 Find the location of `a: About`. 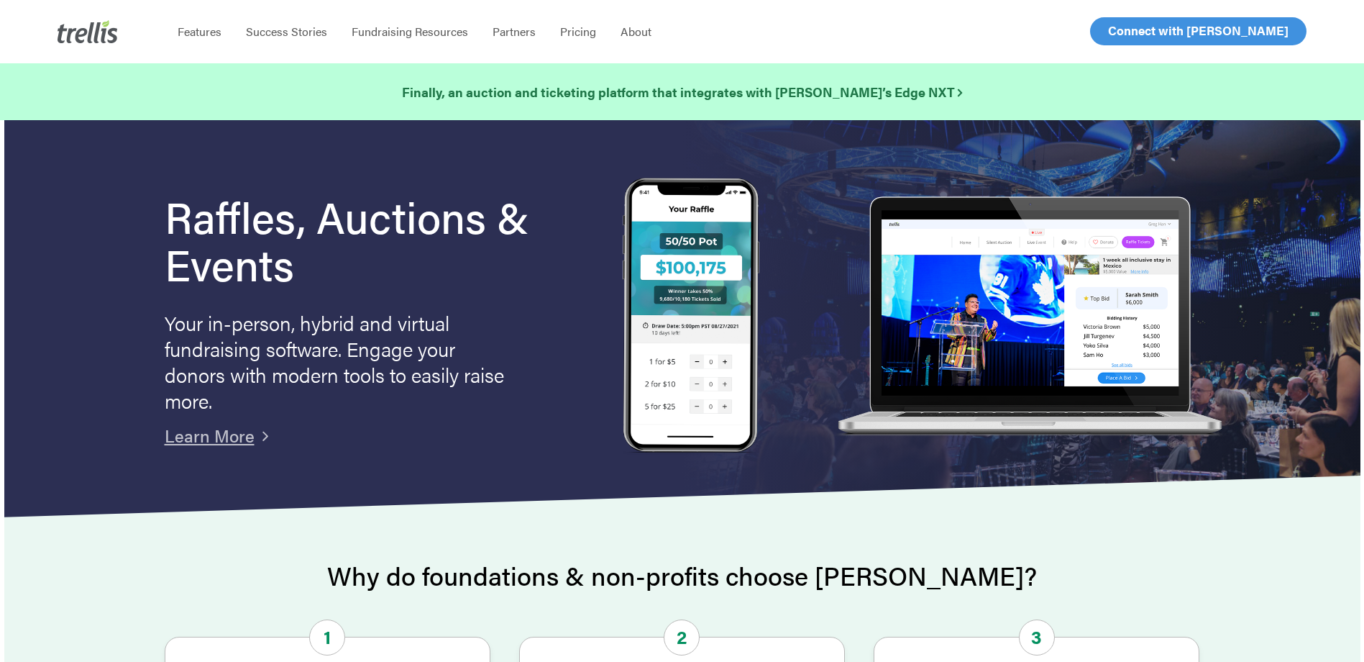

a: About is located at coordinates (636, 32).